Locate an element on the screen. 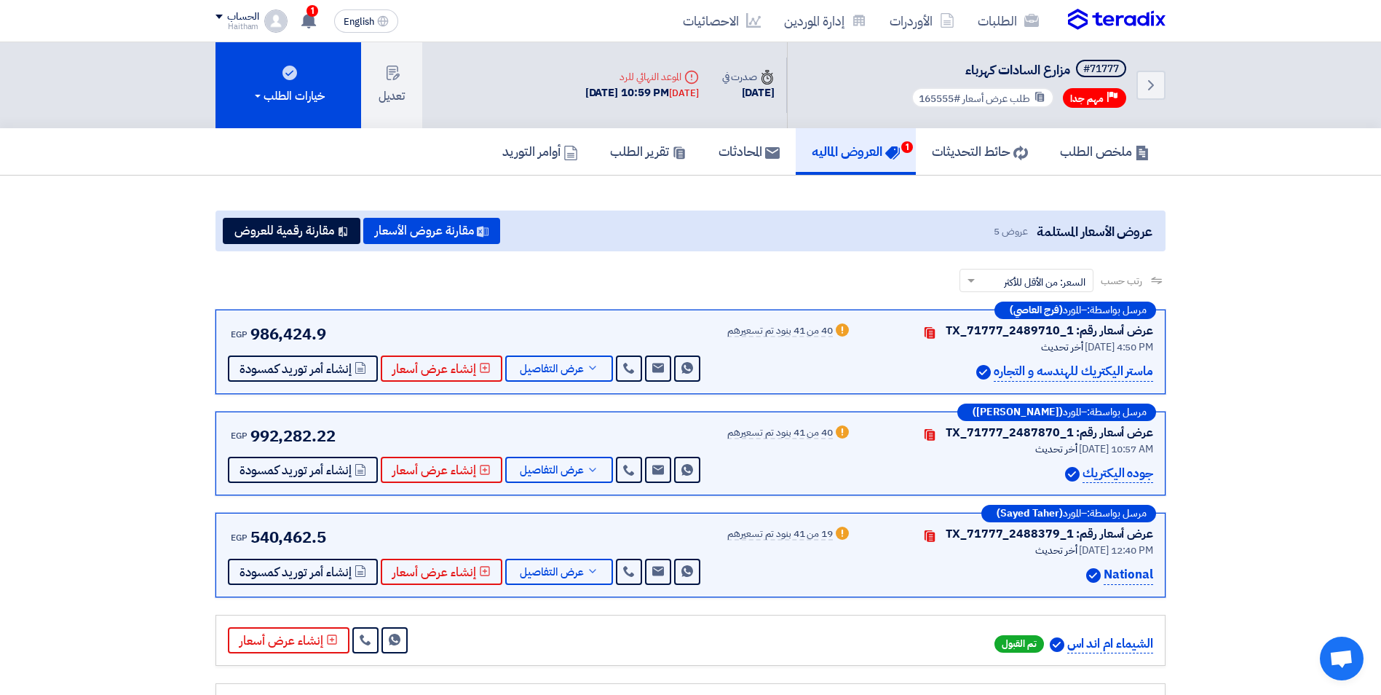  div: عرض أسعار رقم: TX_71777_2489710_1 is located at coordinates (1049, 331).